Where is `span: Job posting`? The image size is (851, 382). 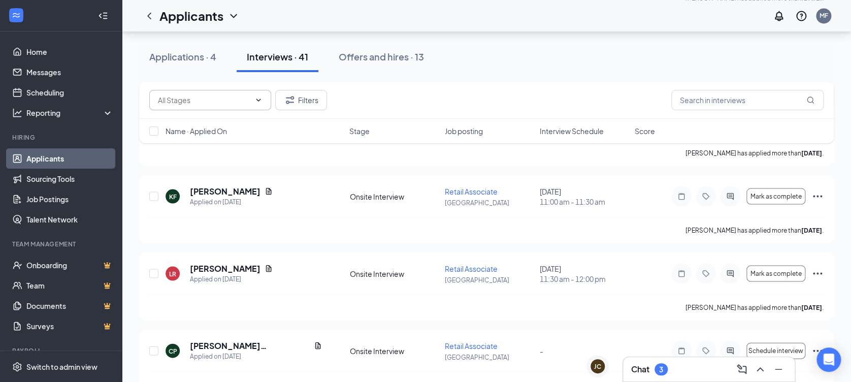
span: Job posting is located at coordinates (463, 131).